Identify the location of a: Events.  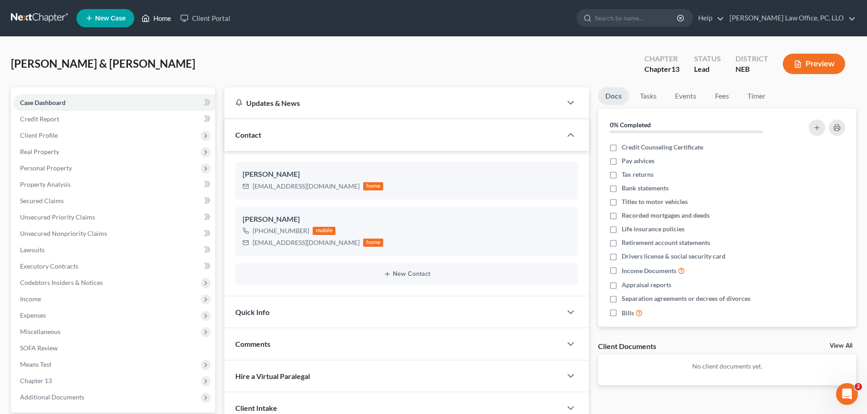
(685, 96).